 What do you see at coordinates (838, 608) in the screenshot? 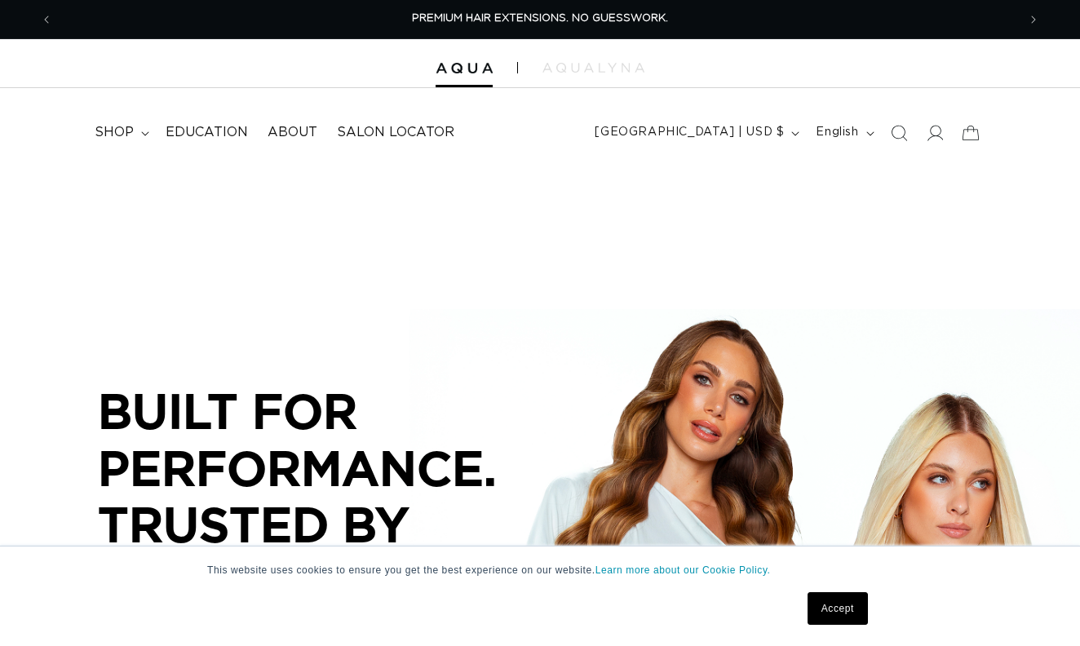
I see `a: Accept` at bounding box center [838, 608].